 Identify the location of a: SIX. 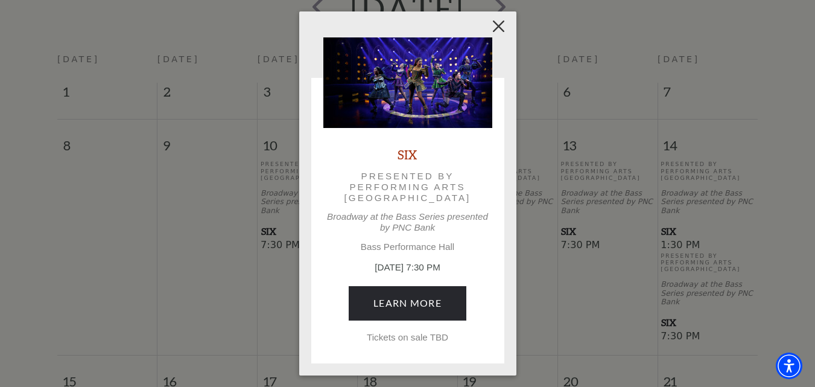
(407, 154).